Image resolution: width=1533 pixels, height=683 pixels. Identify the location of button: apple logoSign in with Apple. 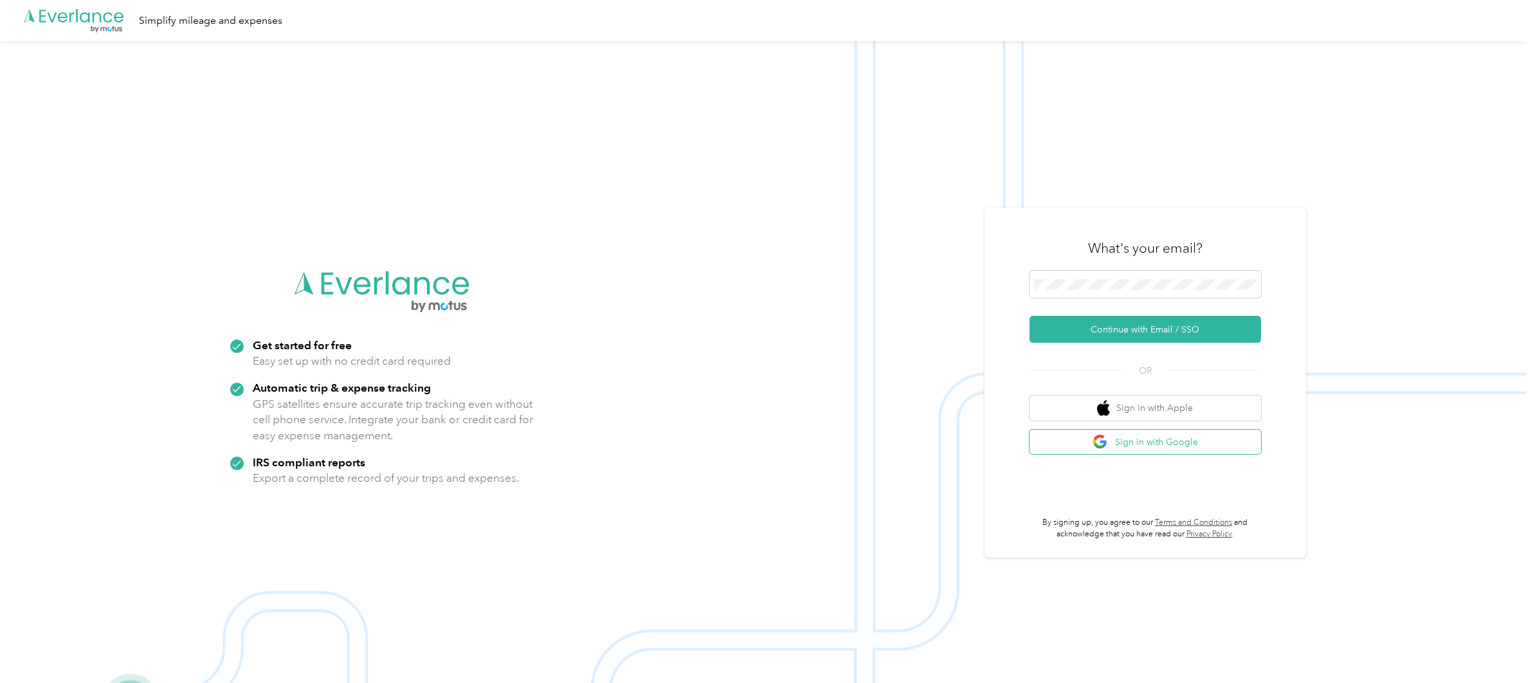
(1145, 408).